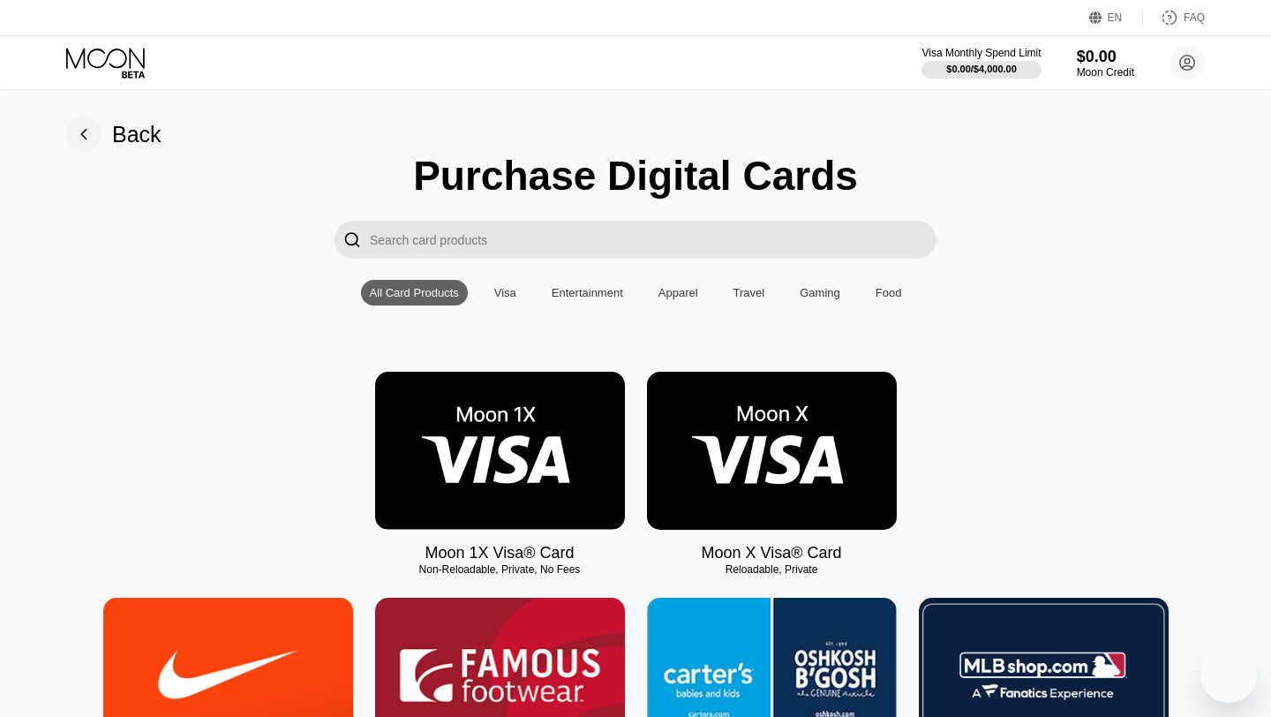 The height and width of the screenshot is (717, 1271). I want to click on div: Non-Reloadable, Private, No Fees, so click(500, 570).